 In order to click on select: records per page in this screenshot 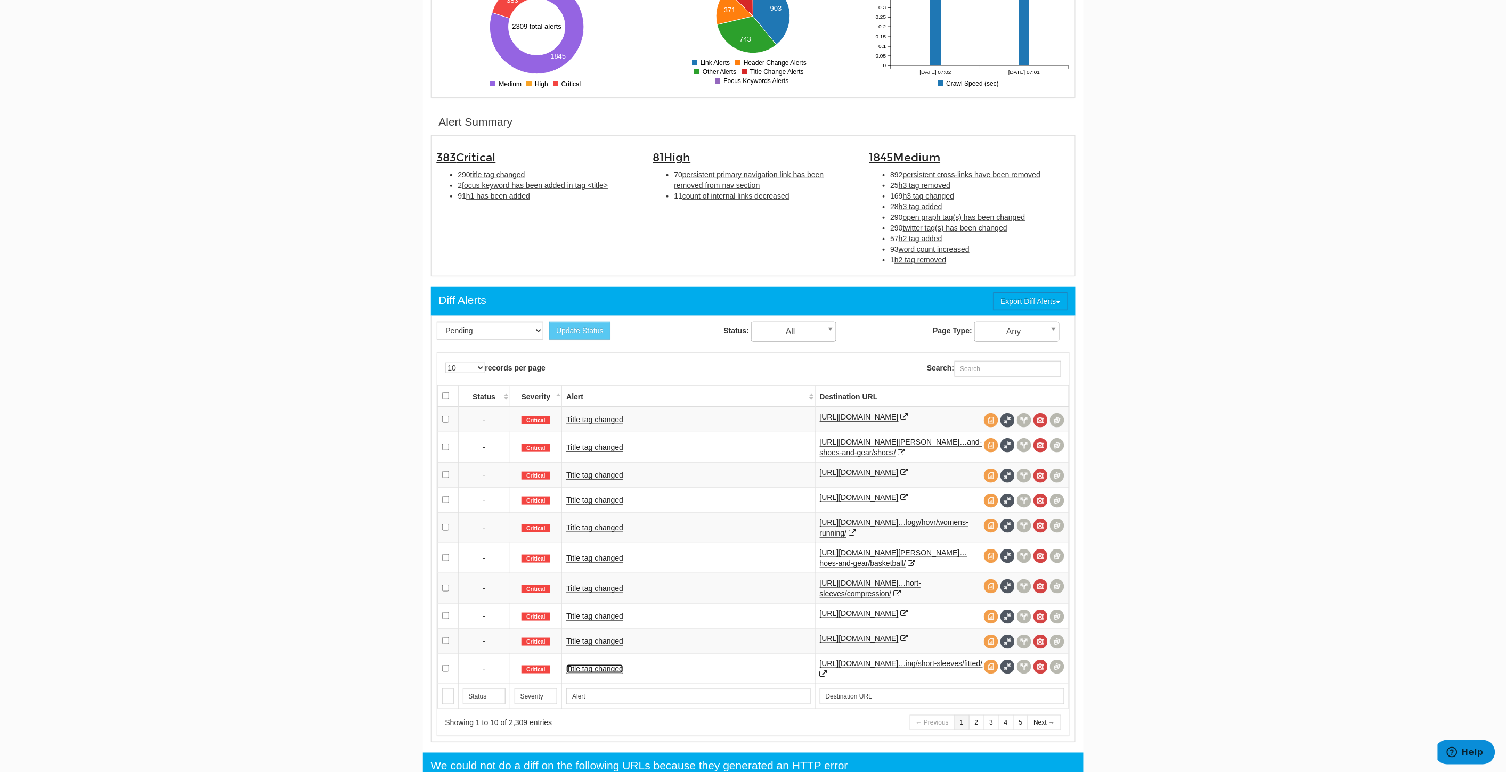, I will do `click(465, 368)`.